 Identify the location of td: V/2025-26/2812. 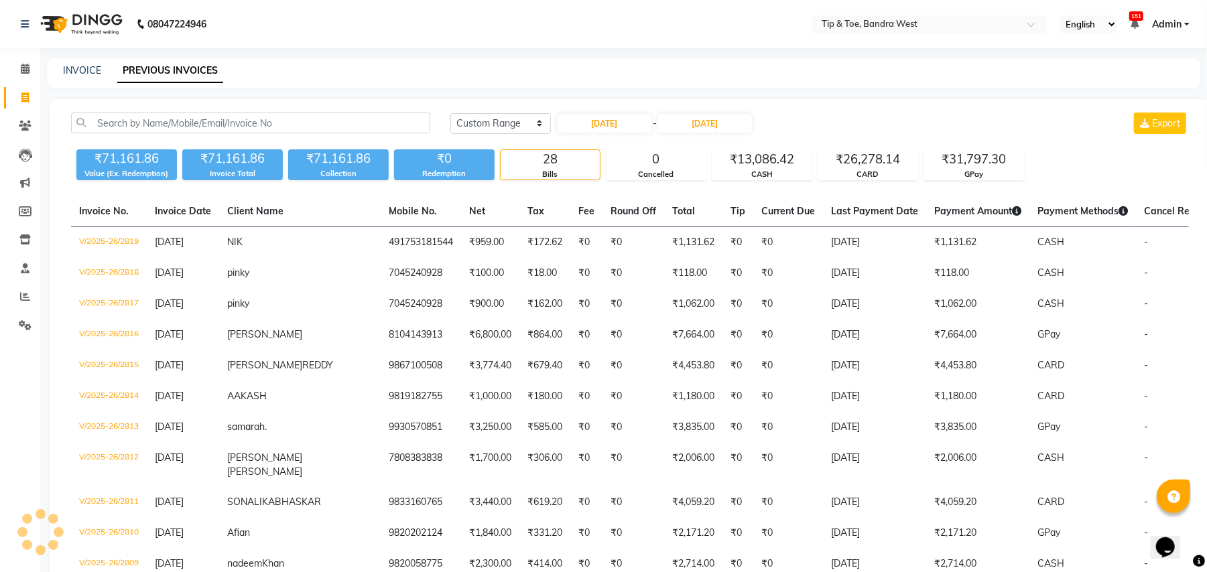
(109, 465).